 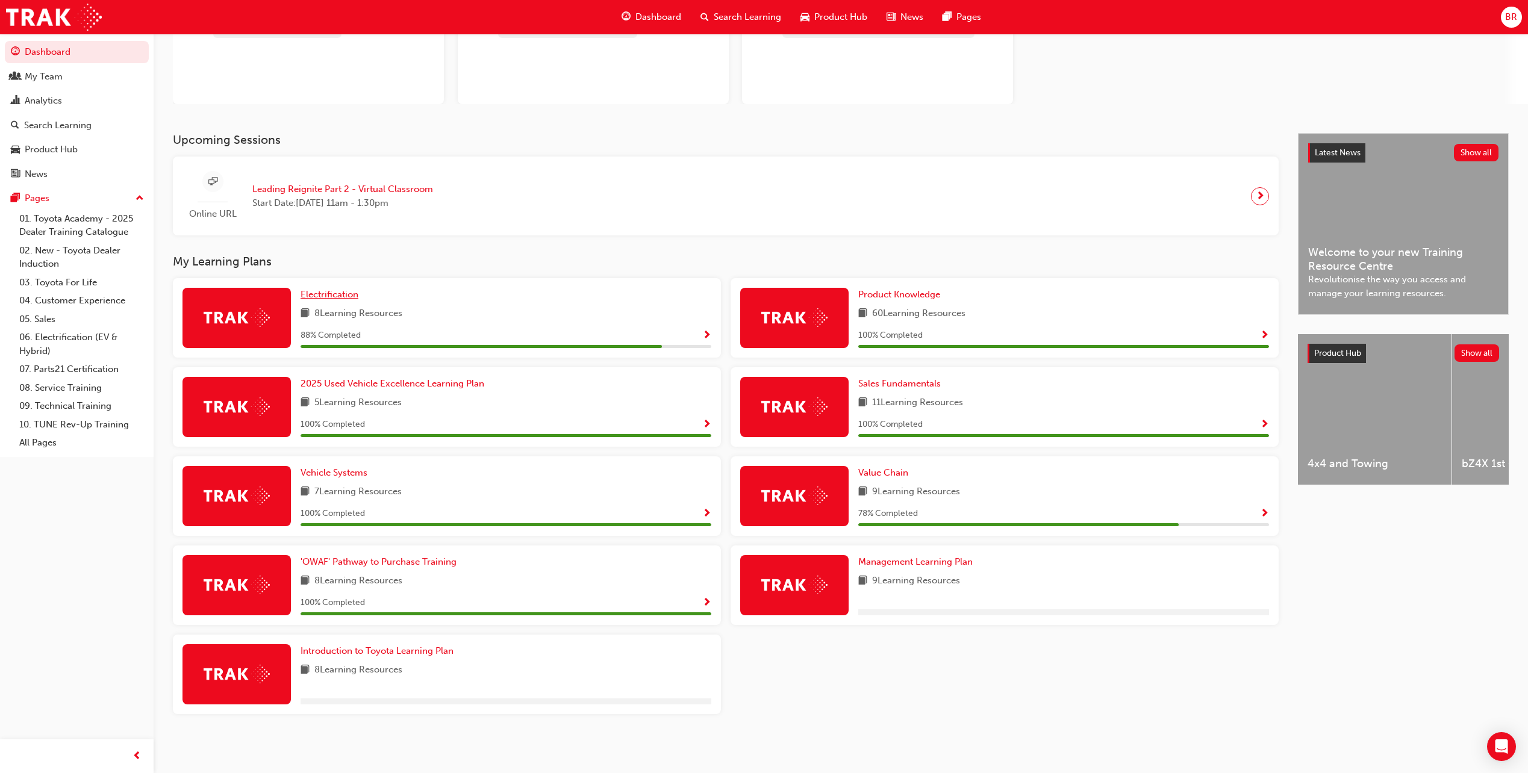 I want to click on a: Product Knowledge, so click(x=902, y=295).